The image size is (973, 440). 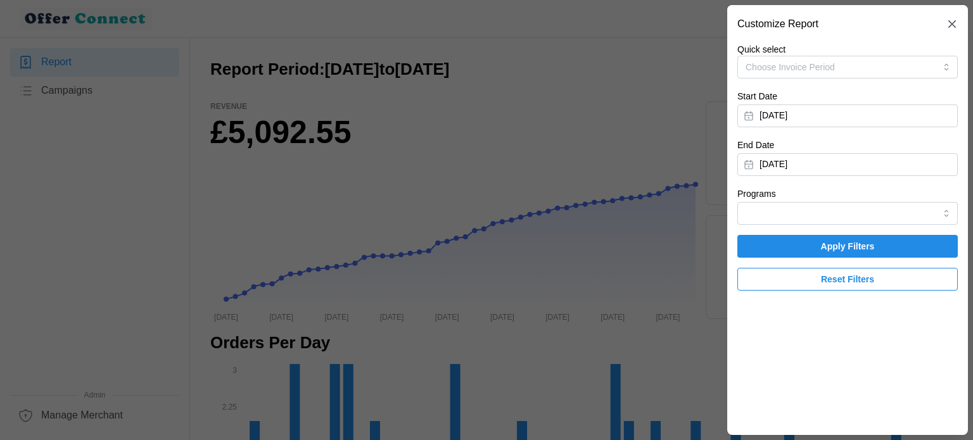 What do you see at coordinates (756, 194) in the screenshot?
I see `label: Programs` at bounding box center [756, 194].